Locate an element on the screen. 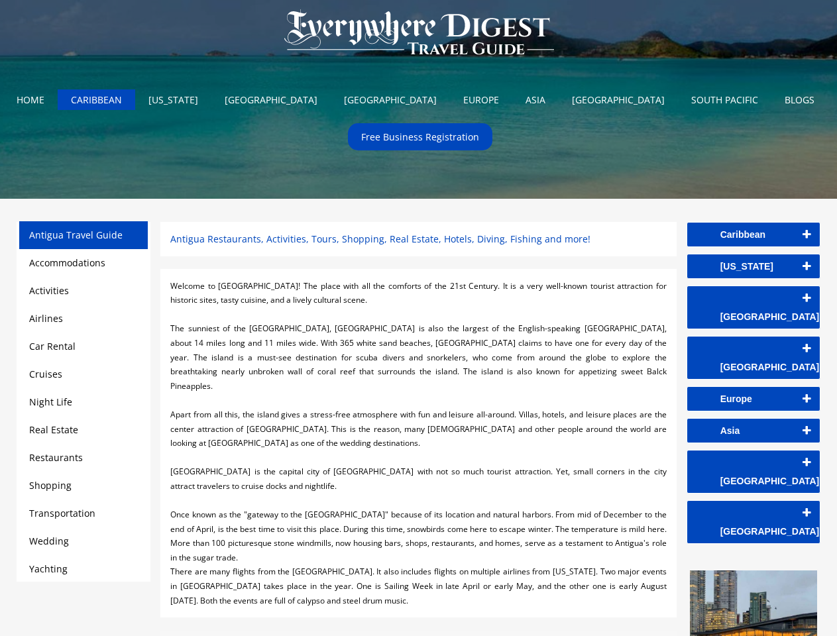  a: Night Life is located at coordinates (50, 402).